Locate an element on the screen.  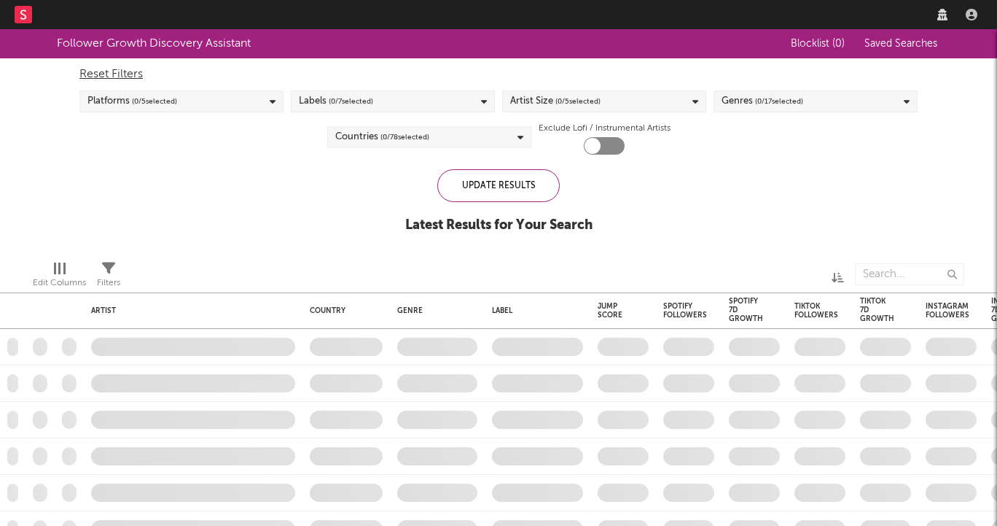
span: ( 0 ) is located at coordinates (838, 44).